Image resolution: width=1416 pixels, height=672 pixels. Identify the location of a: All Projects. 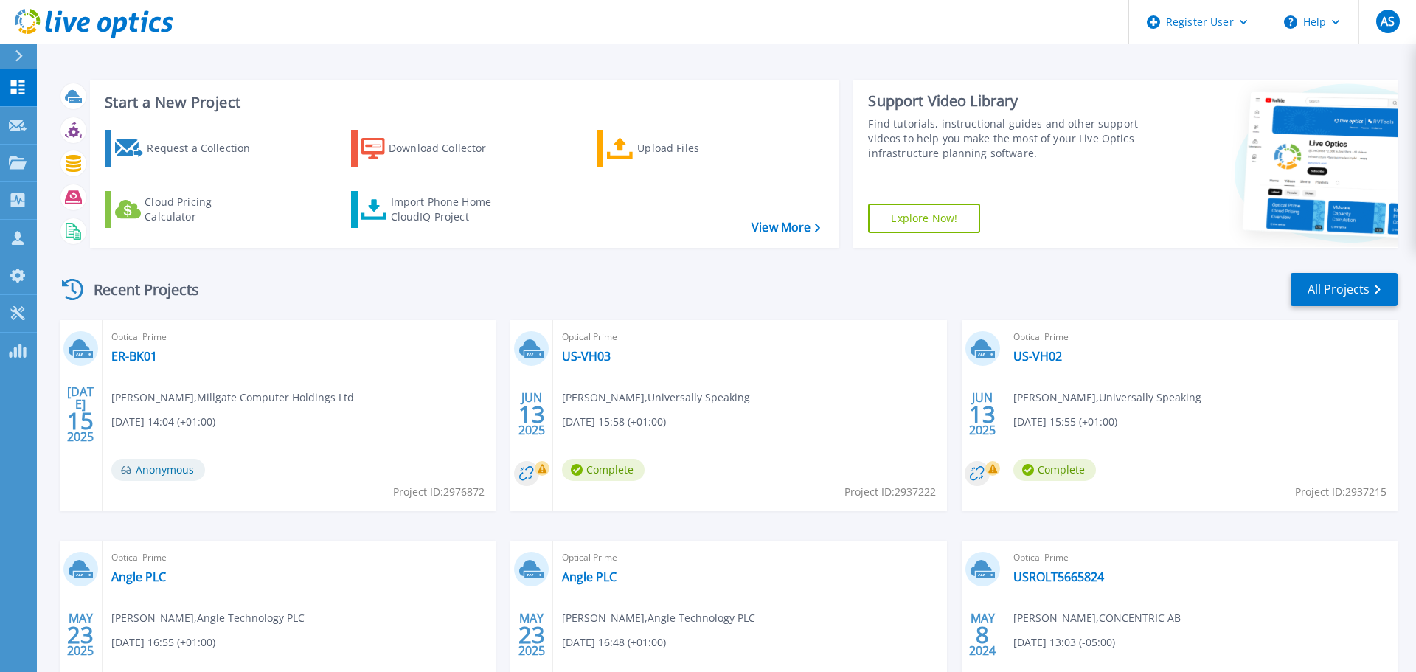
(1344, 289).